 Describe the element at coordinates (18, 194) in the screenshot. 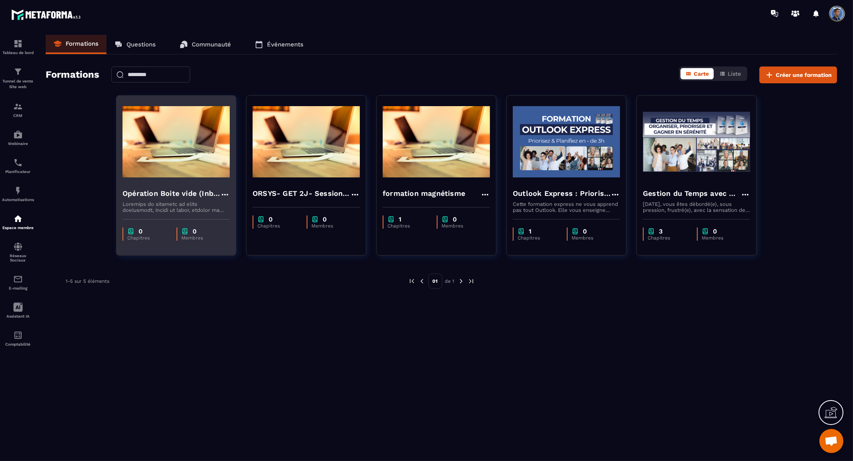

I see `a: automationsautomationsAutomatisations` at that location.